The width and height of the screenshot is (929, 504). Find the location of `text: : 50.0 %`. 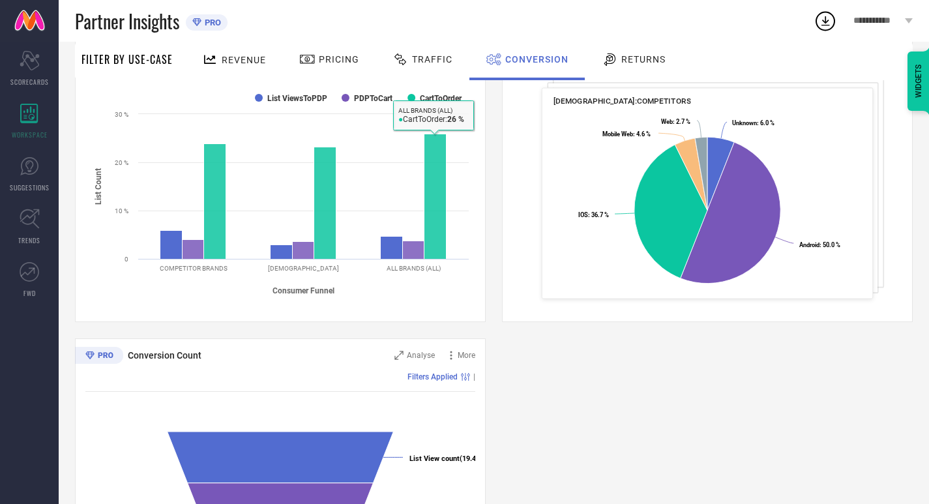

text: : 50.0 % is located at coordinates (819, 244).